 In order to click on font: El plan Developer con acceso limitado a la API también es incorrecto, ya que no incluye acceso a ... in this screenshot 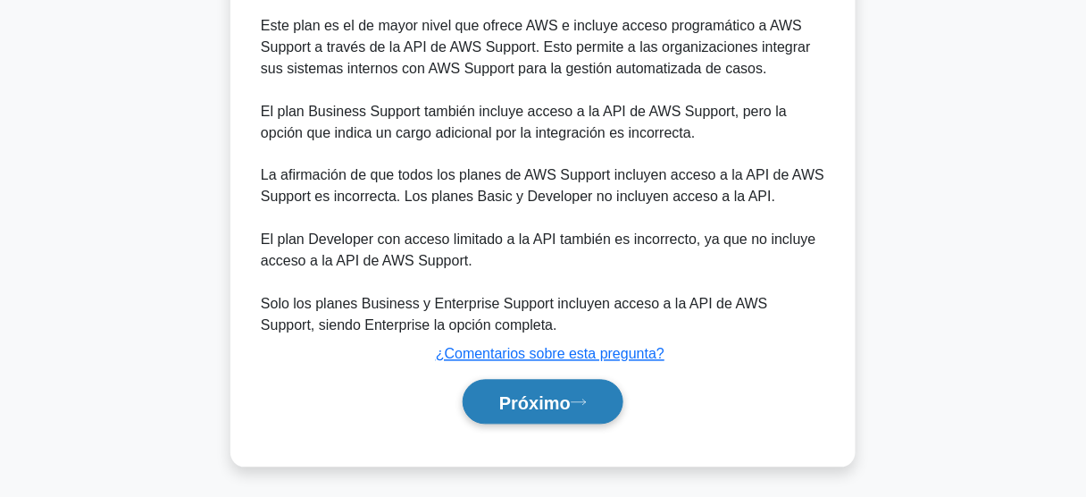, I will do `click(539, 250)`.